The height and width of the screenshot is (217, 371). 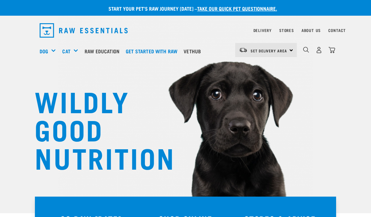 I want to click on a: take our quick pet questionnaire., so click(x=237, y=8).